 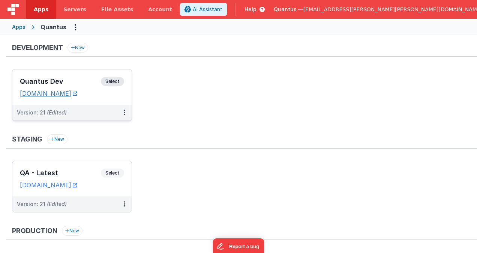 What do you see at coordinates (288, 9) in the screenshot?
I see `span: Quantus —` at bounding box center [288, 9].